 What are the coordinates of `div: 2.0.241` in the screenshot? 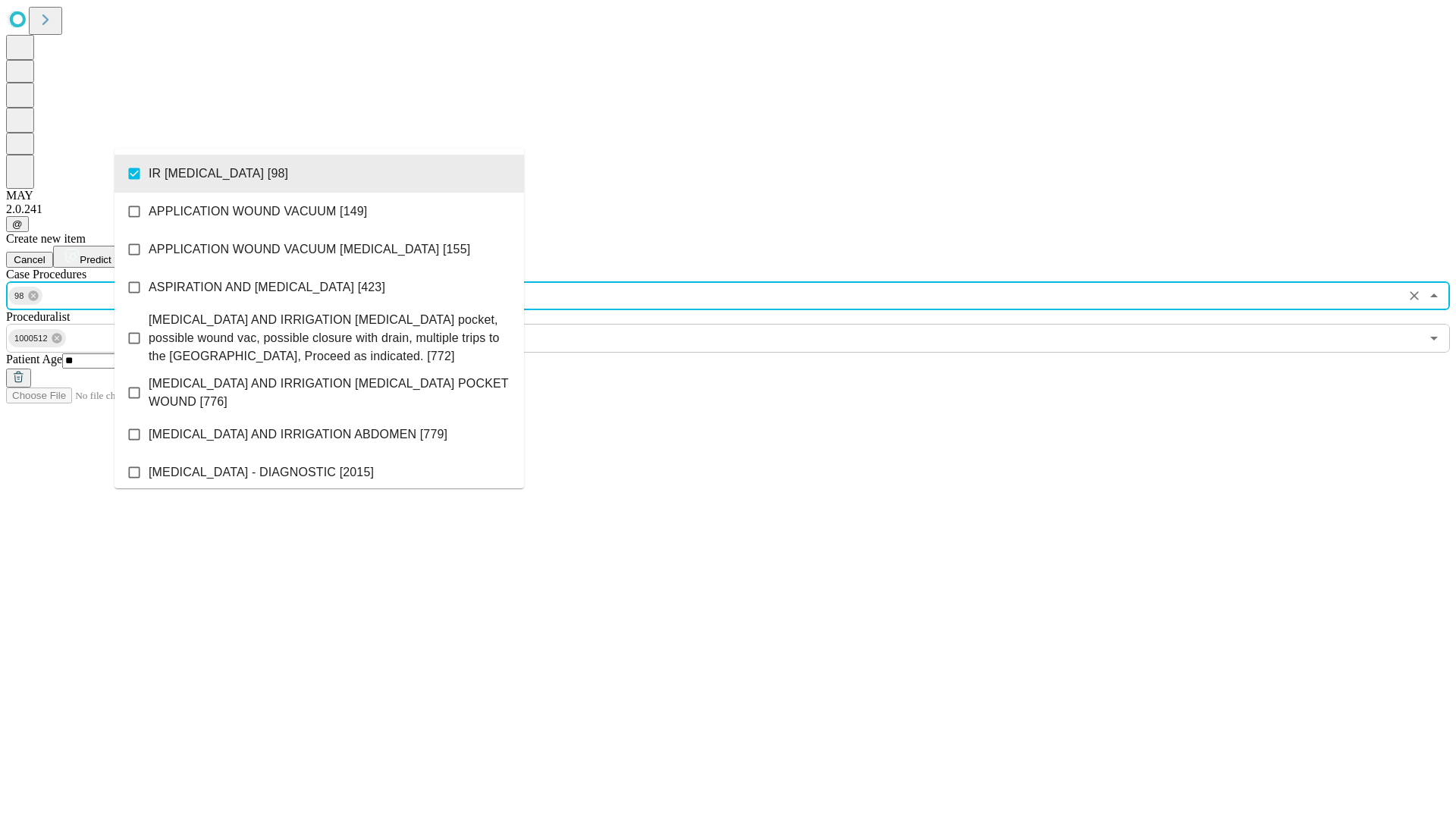 It's located at (728, 210).